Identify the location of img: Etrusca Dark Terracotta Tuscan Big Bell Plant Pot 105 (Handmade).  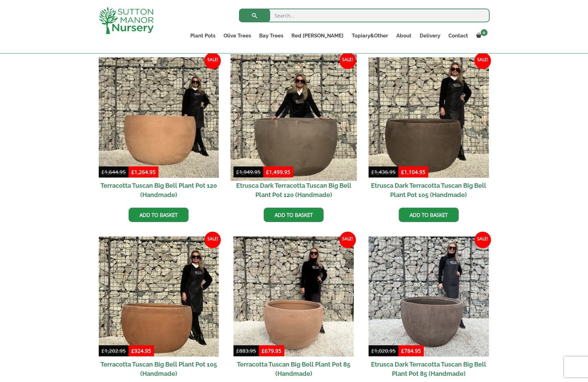
(429, 117).